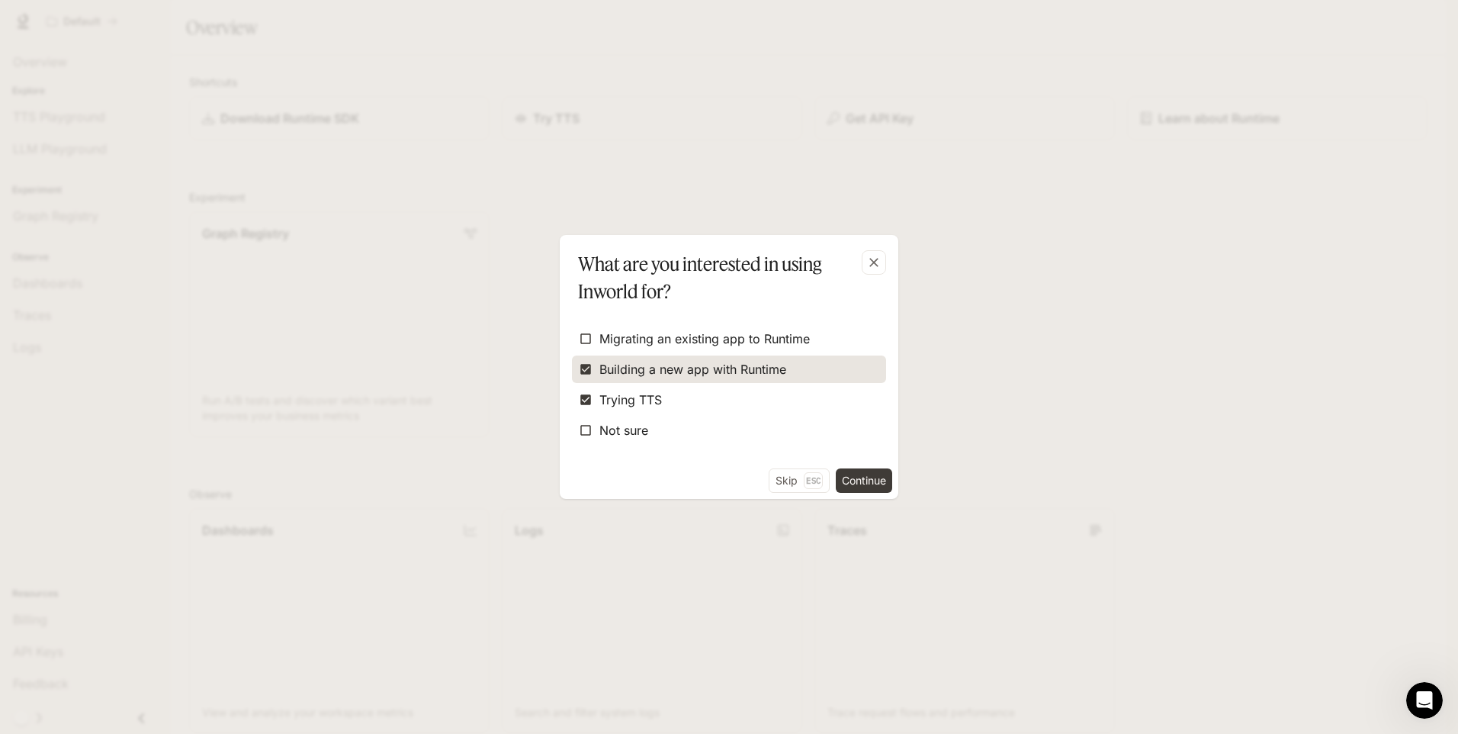 This screenshot has width=1458, height=734. What do you see at coordinates (799, 480) in the screenshot?
I see `button: SkipEsc` at bounding box center [799, 480].